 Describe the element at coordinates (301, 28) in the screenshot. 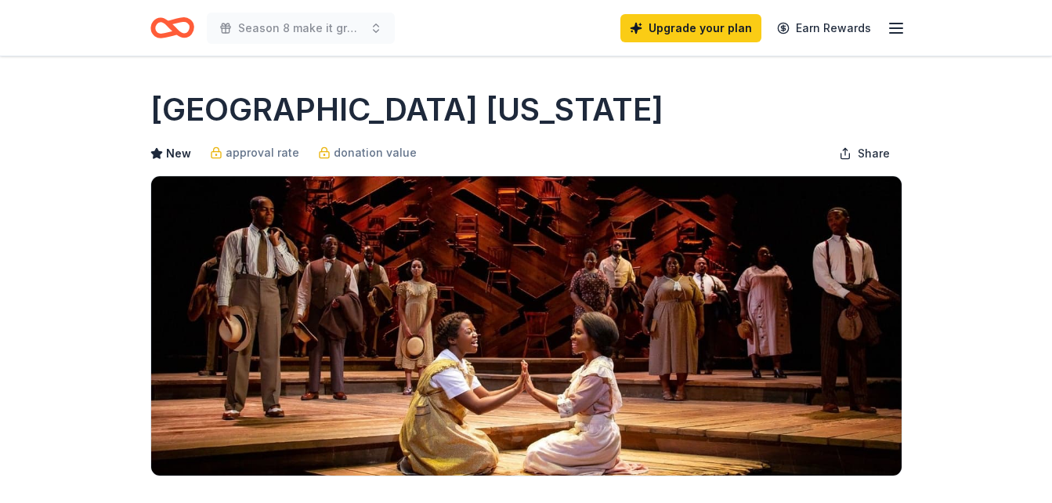

I see `button: Season 8 make it great` at that location.